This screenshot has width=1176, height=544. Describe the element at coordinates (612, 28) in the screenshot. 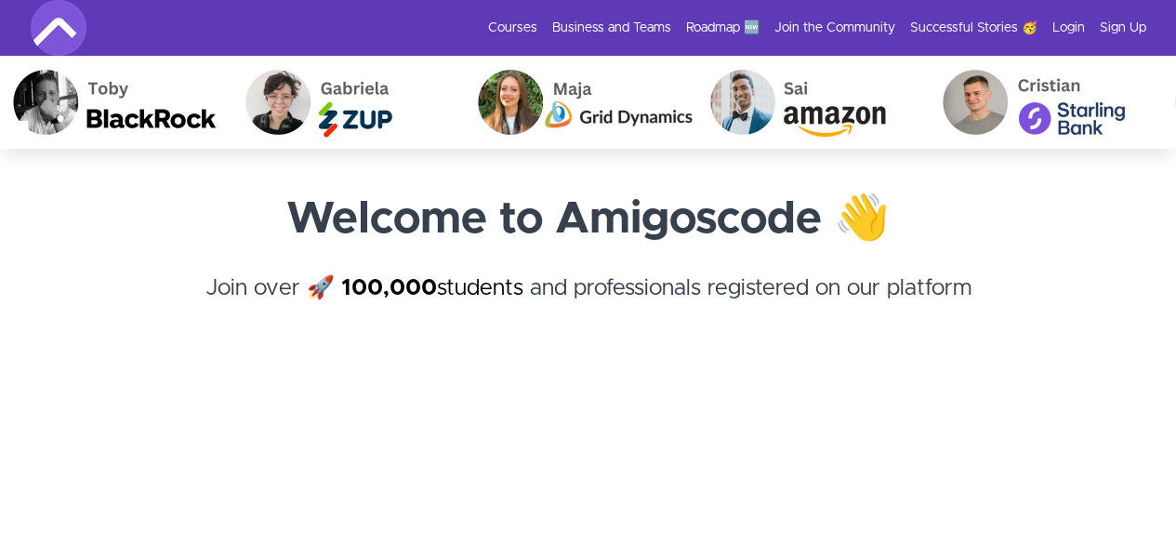

I see `a: Business and Teams` at that location.